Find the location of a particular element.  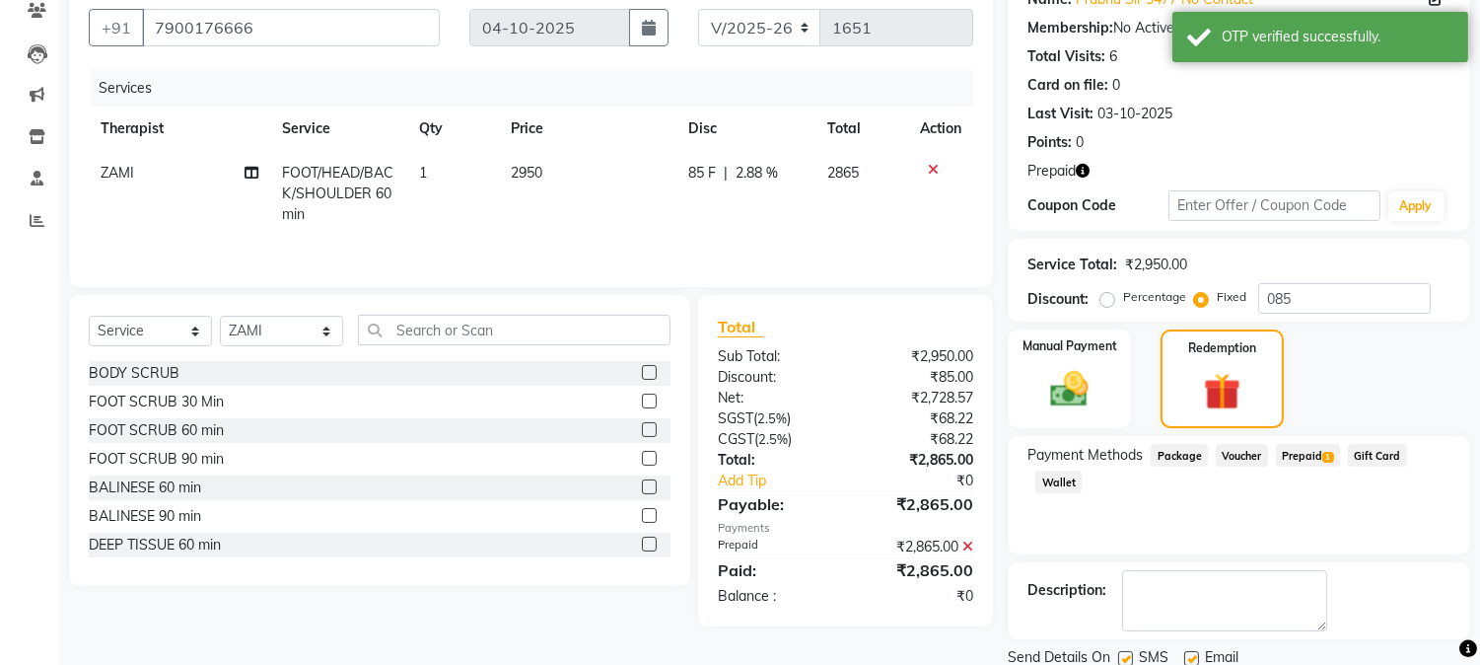

div: FOOT SCRUB 90 min is located at coordinates (156, 458).